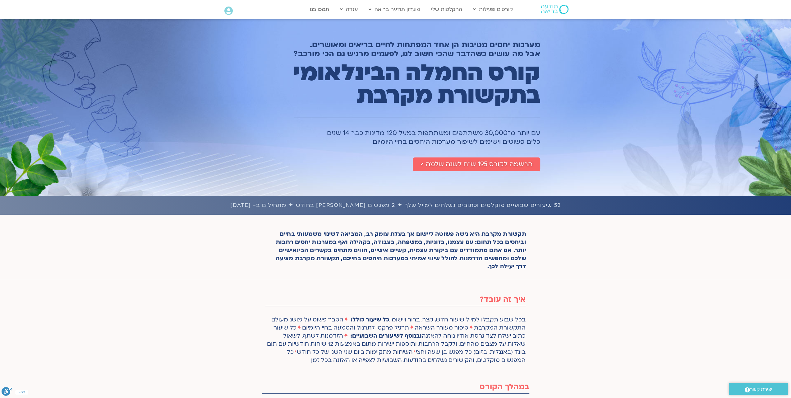 The width and height of the screenshot is (791, 398). I want to click on a: ההקלטות שלי, so click(447, 9).